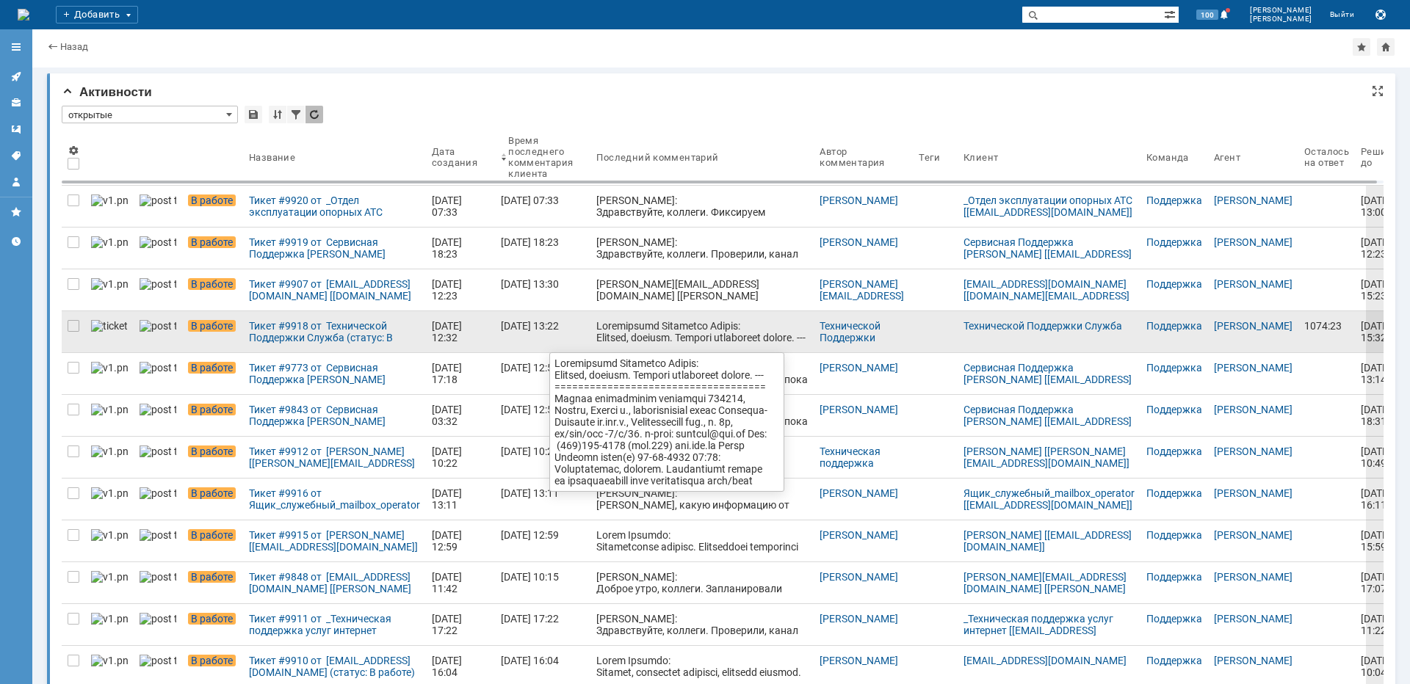 The image size is (1410, 684). Describe the element at coordinates (657, 157) in the screenshot. I see `div: Последний комментарий` at that location.